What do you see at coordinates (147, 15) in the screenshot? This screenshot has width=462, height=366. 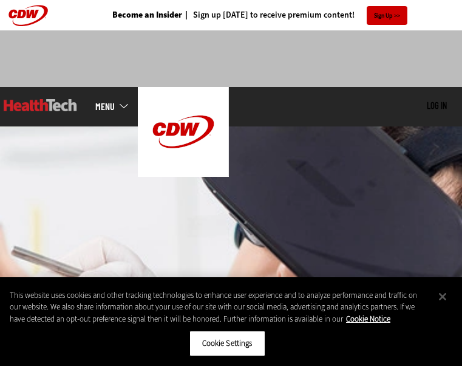 I see `h3: Become an Insider` at bounding box center [147, 15].